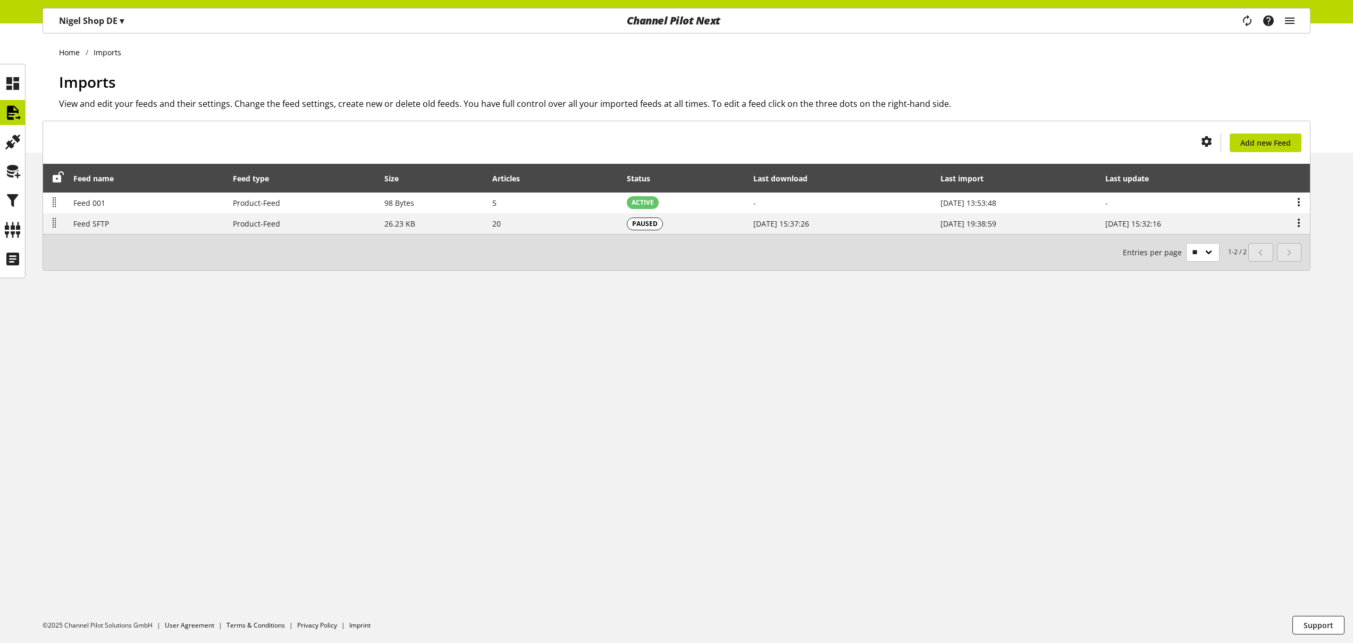 Image resolution: width=1353 pixels, height=643 pixels. What do you see at coordinates (91, 223) in the screenshot?
I see `span: Feed SFTP` at bounding box center [91, 223].